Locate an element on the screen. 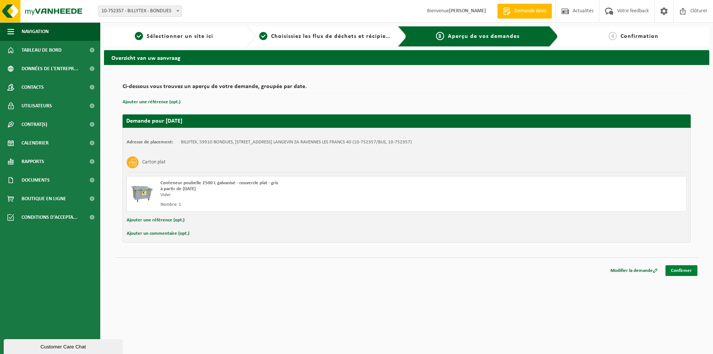 This screenshot has width=713, height=354. span: Rapports is located at coordinates (33, 162).